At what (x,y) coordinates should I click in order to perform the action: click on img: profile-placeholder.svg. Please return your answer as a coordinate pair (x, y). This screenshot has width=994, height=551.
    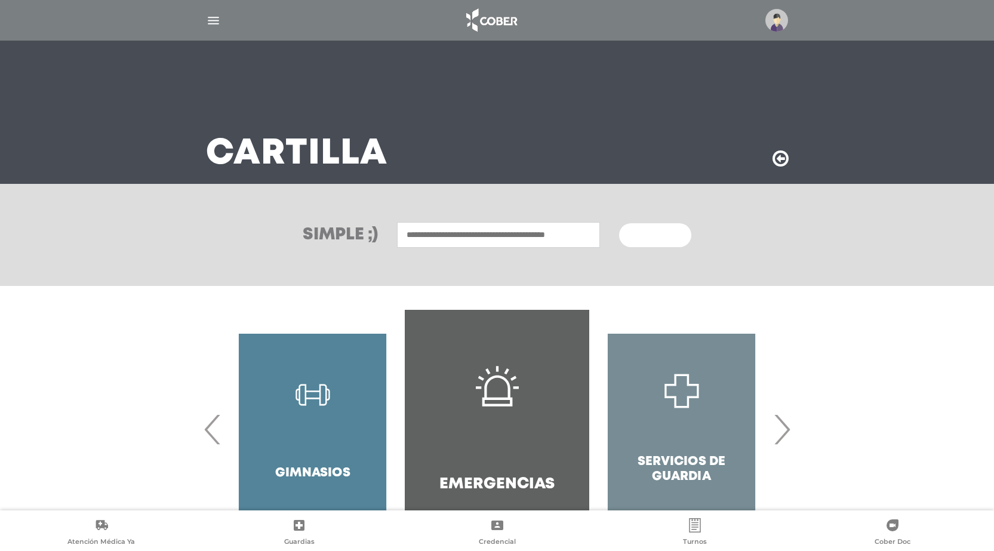
    Looking at the image, I should click on (776, 20).